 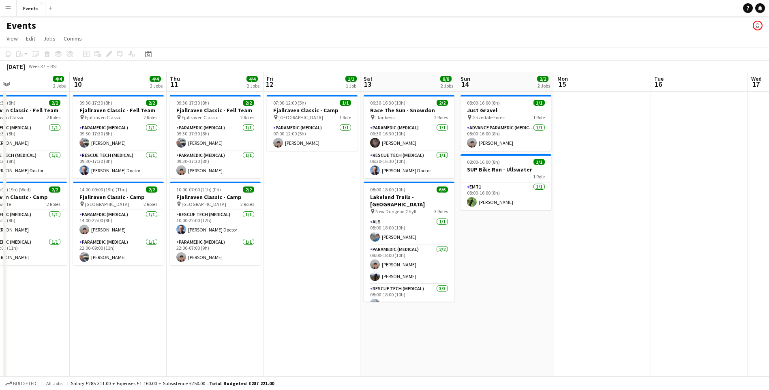 What do you see at coordinates (49, 39) in the screenshot?
I see `a: Jobs` at bounding box center [49, 39].